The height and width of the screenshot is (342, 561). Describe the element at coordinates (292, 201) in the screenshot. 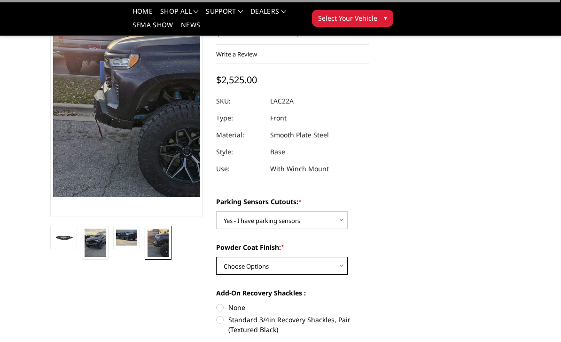

I see `label: Parking Sensors Cutouts:` at that location.